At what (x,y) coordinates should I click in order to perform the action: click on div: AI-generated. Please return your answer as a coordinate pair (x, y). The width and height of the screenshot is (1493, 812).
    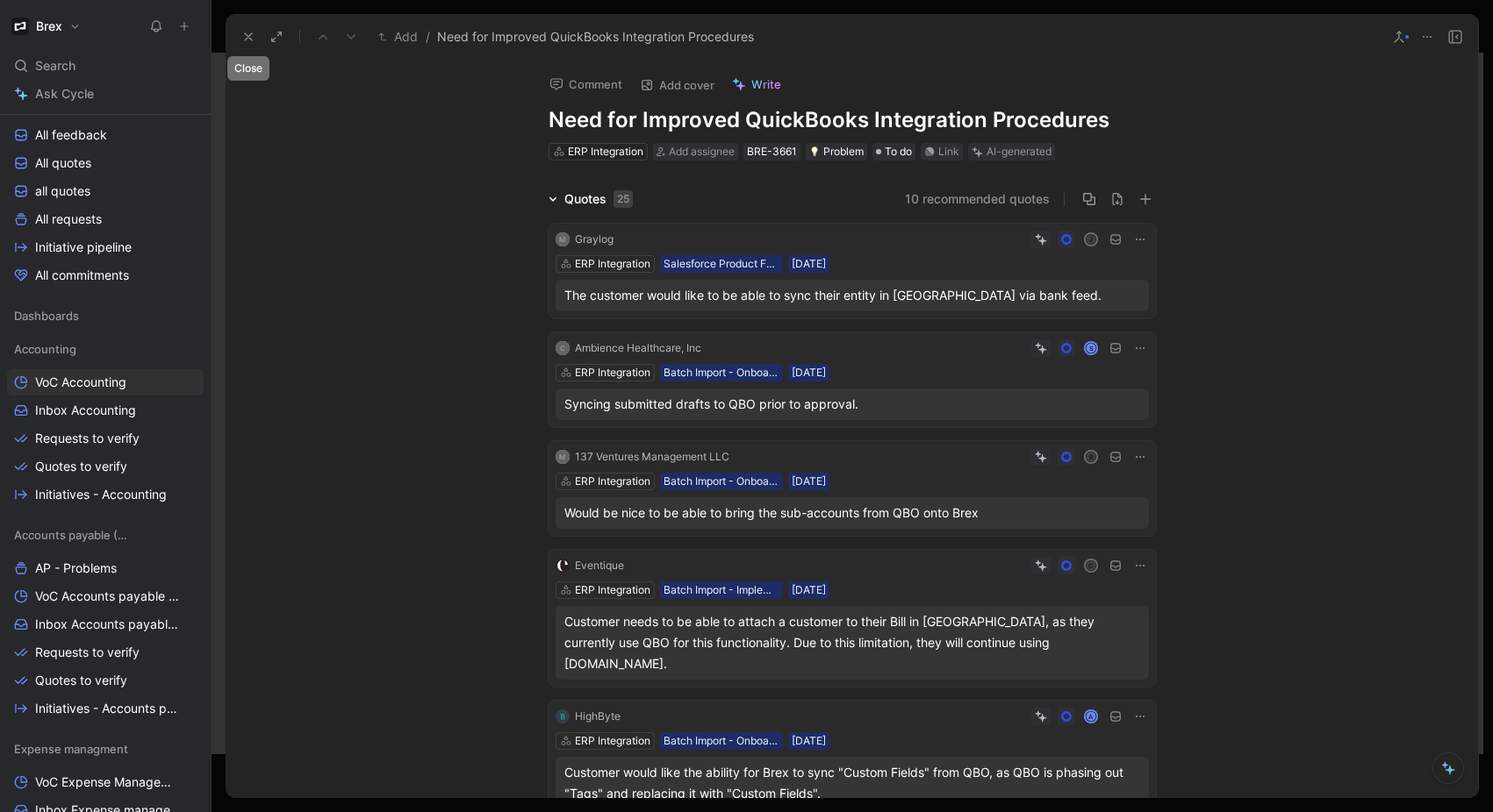
    Looking at the image, I should click on (1020, 152).